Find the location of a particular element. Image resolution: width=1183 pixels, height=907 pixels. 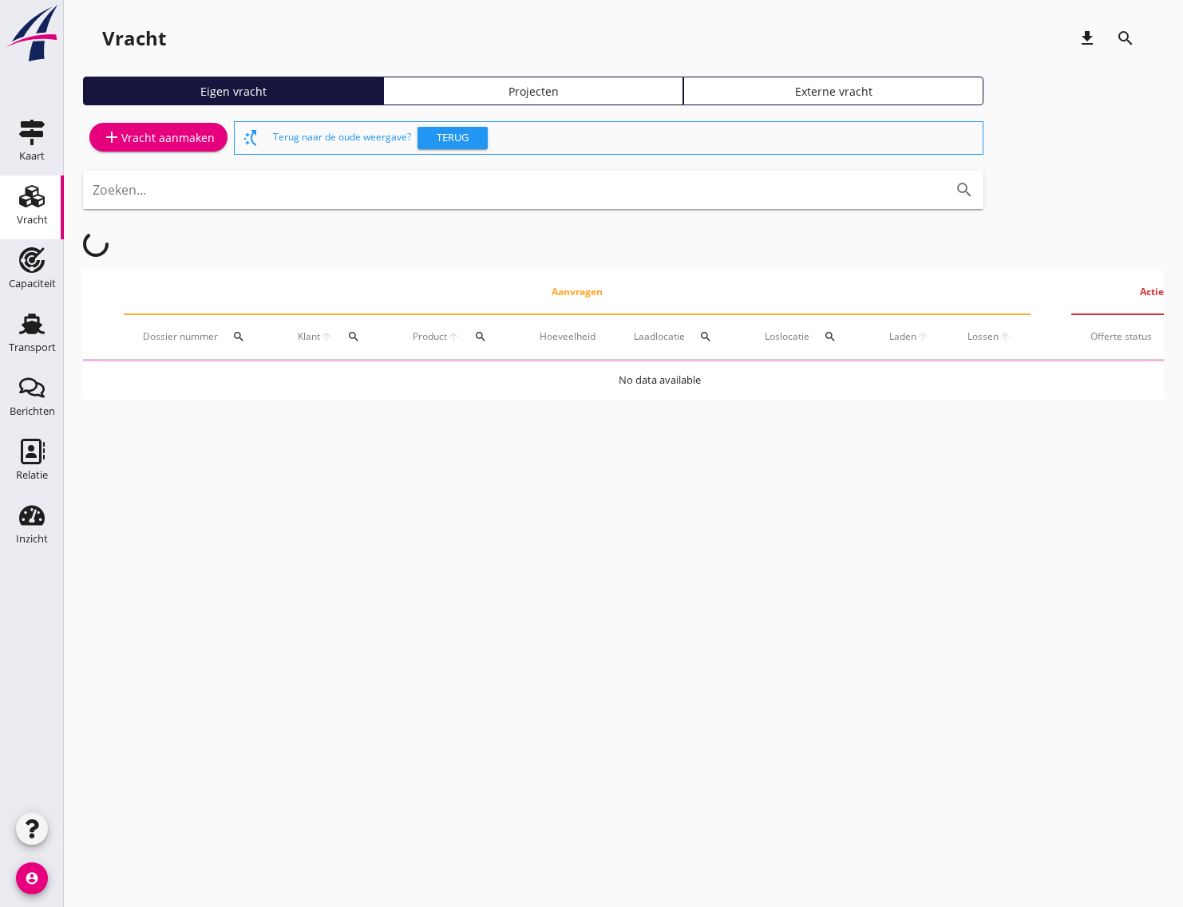

div: Relatie is located at coordinates (32, 475).